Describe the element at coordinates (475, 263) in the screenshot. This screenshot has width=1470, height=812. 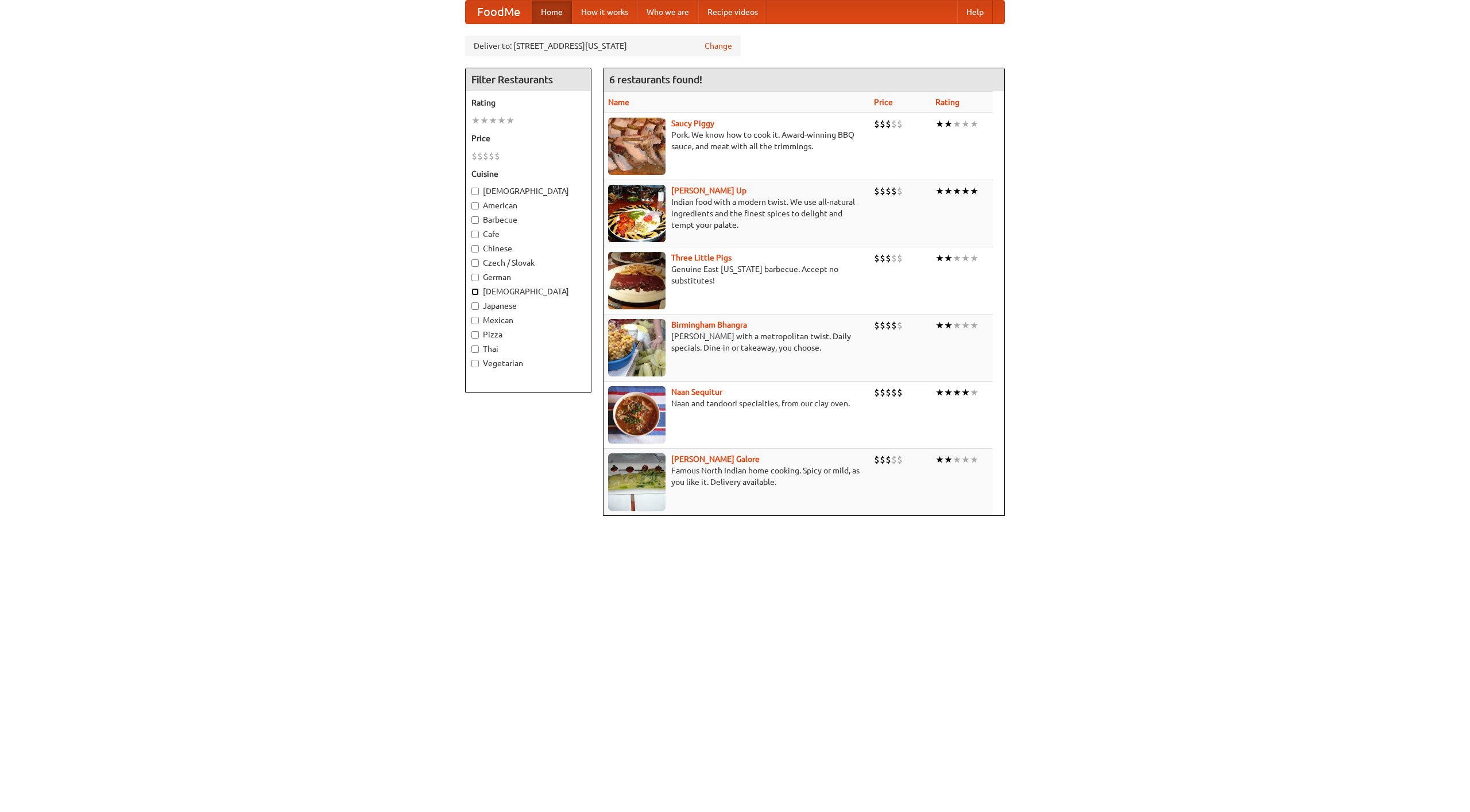
I see `input: Czech / Slovak` at that location.